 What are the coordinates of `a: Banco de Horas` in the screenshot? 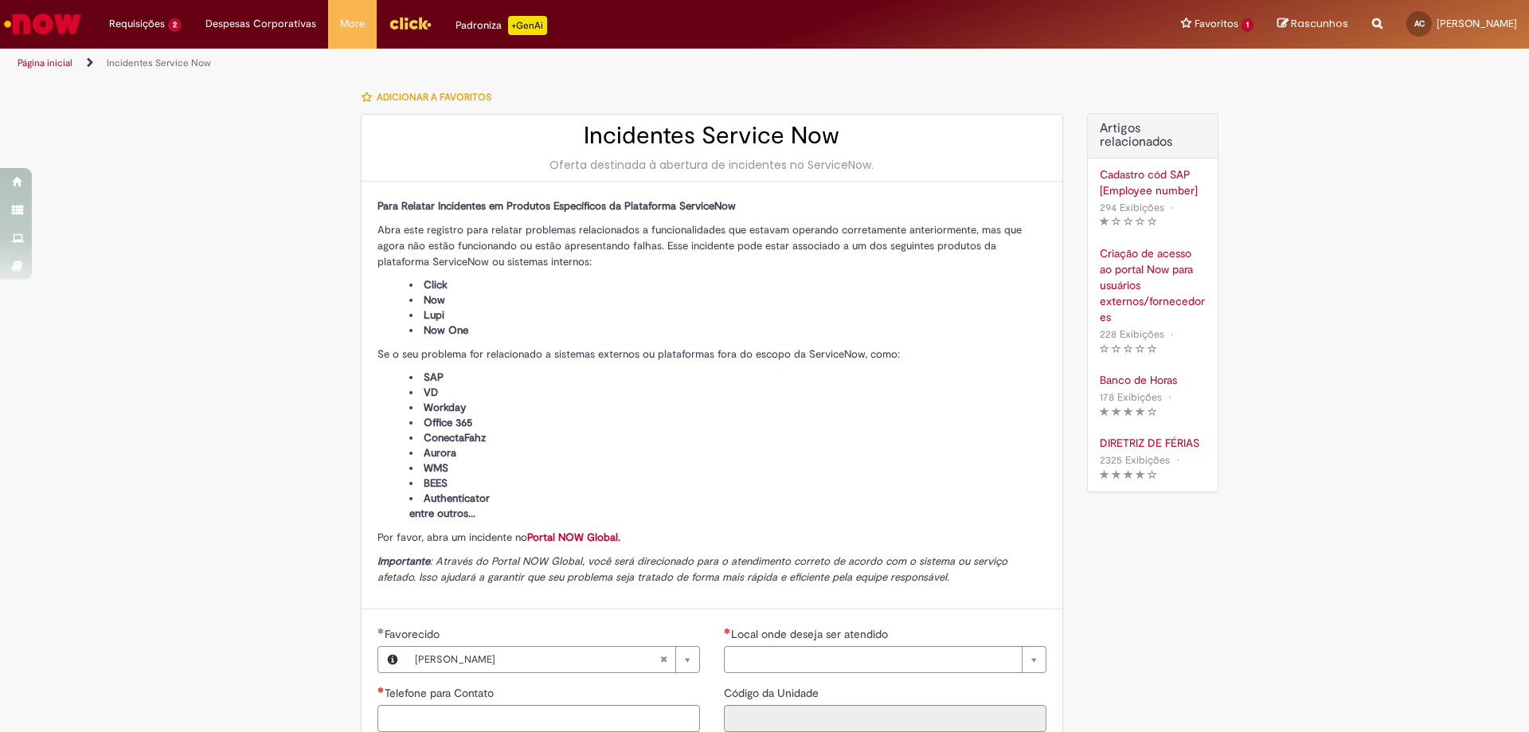 It's located at (1153, 380).